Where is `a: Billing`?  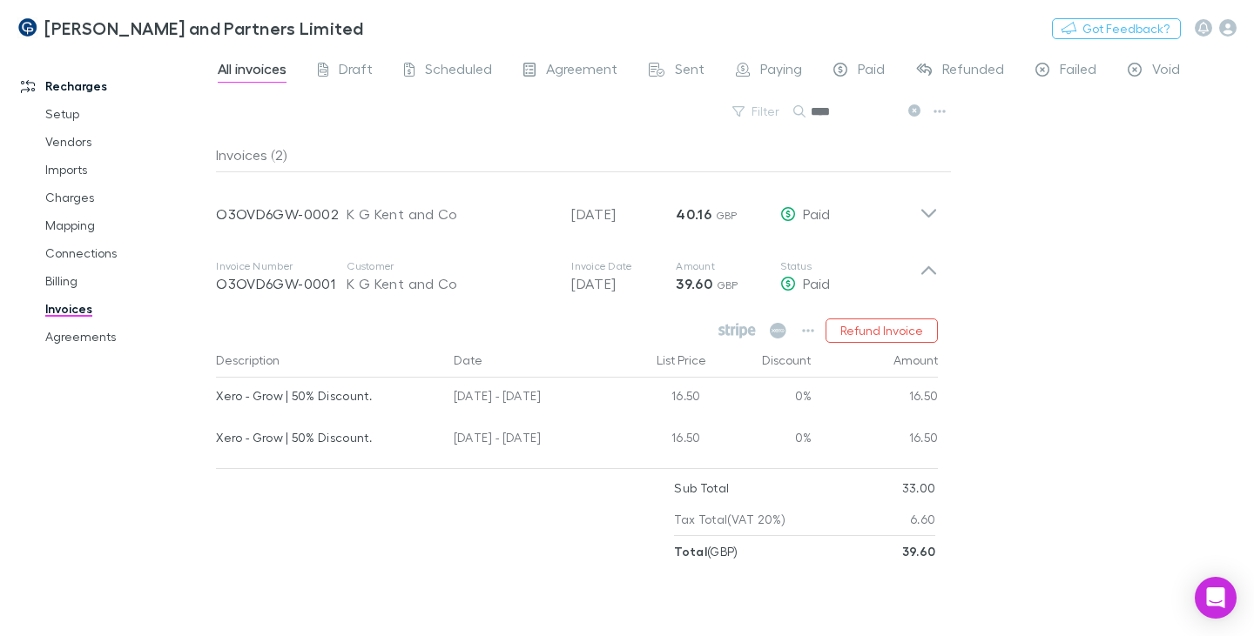 a: Billing is located at coordinates (126, 281).